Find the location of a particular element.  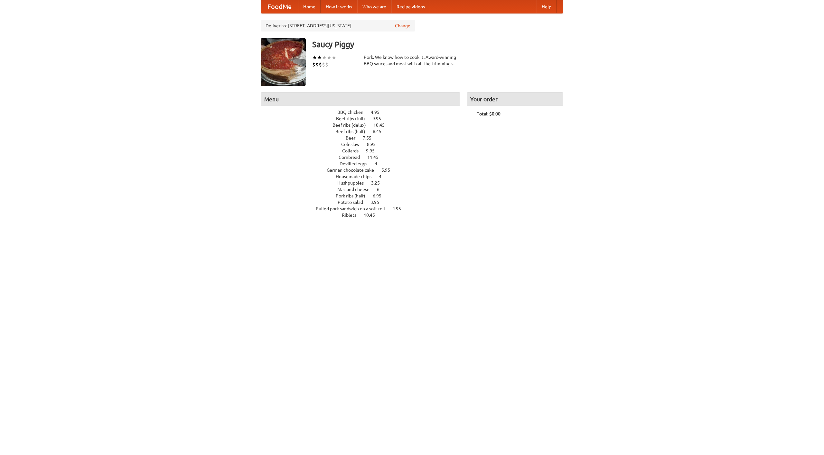

span: Beer is located at coordinates (354, 138).